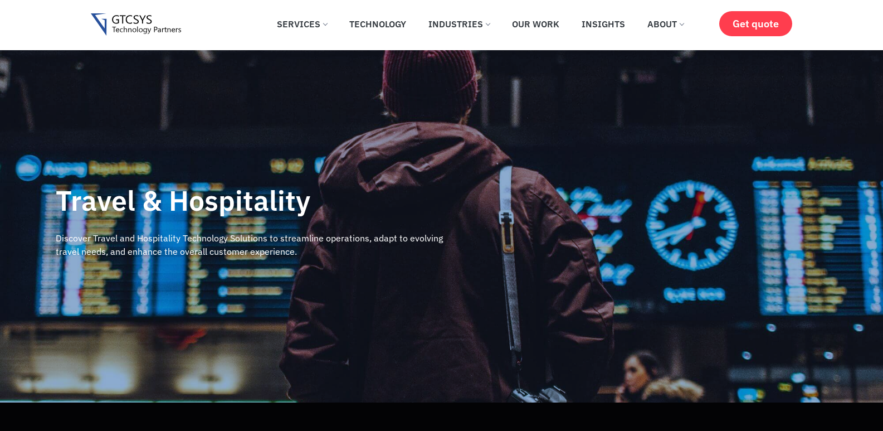 This screenshot has width=883, height=431. Describe the element at coordinates (535, 24) in the screenshot. I see `a: Our Work` at that location.